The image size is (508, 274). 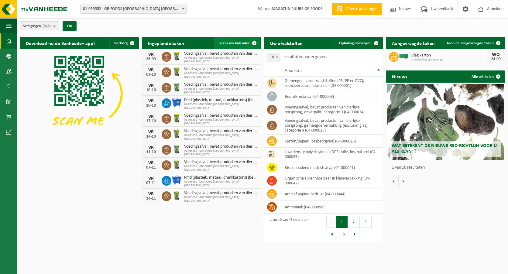 I want to click on a: Bekijk uw kalender, so click(x=237, y=43).